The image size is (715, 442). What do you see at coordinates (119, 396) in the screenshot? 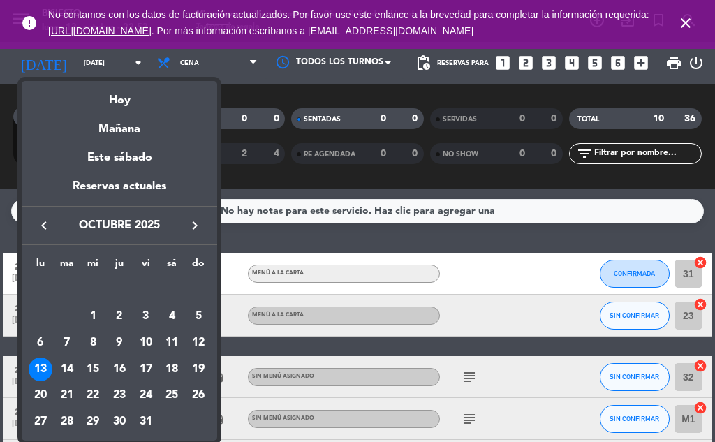
I see `td: 23 de octubre de 2025` at bounding box center [119, 396].